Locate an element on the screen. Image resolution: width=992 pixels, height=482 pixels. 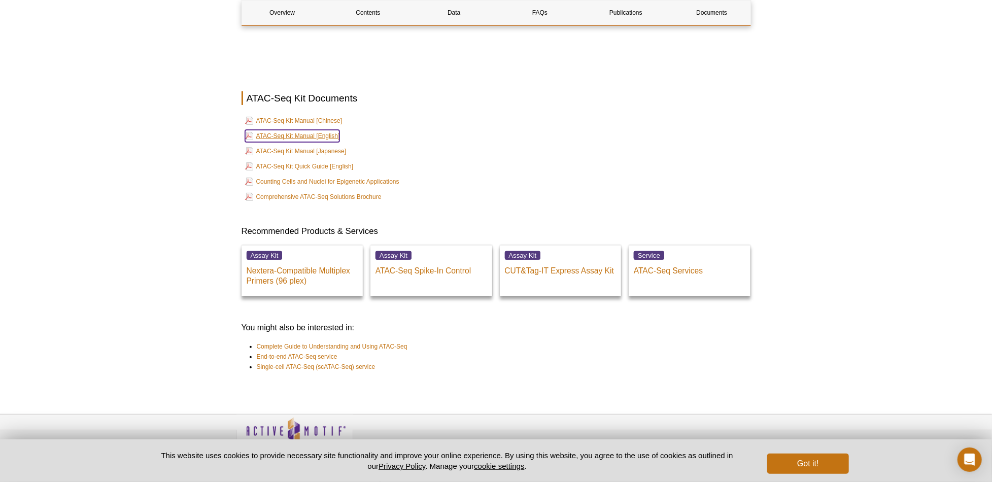
button: cookie settings is located at coordinates (499, 466).